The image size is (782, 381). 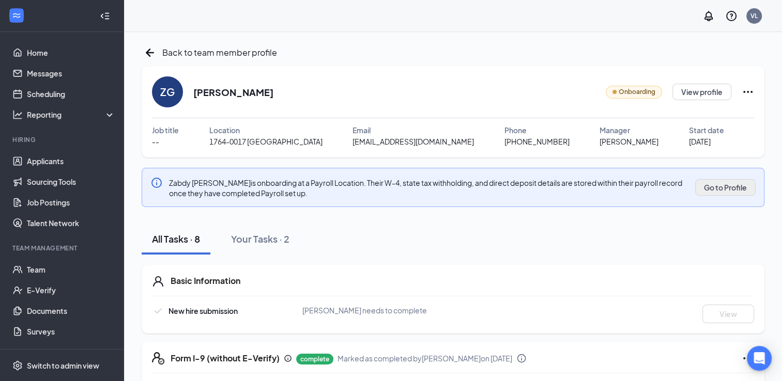 What do you see at coordinates (315, 359) in the screenshot?
I see `p: complete` at bounding box center [315, 359].